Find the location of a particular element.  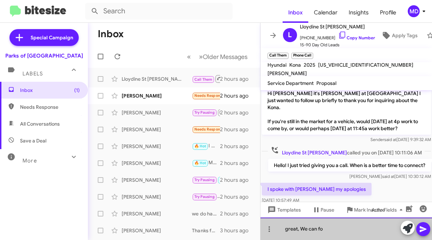

button: Templates is located at coordinates (283, 210).